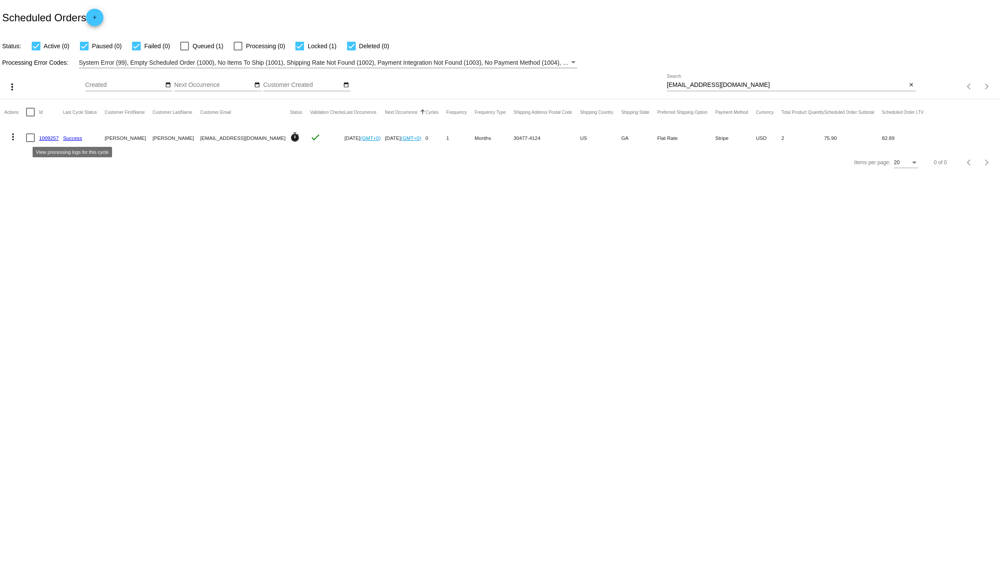  I want to click on mat-icon: add, so click(95, 20).